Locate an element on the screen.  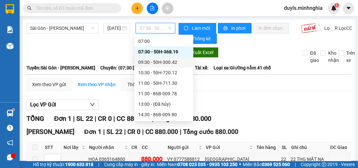
th: SL is located at coordinates (285, 147).